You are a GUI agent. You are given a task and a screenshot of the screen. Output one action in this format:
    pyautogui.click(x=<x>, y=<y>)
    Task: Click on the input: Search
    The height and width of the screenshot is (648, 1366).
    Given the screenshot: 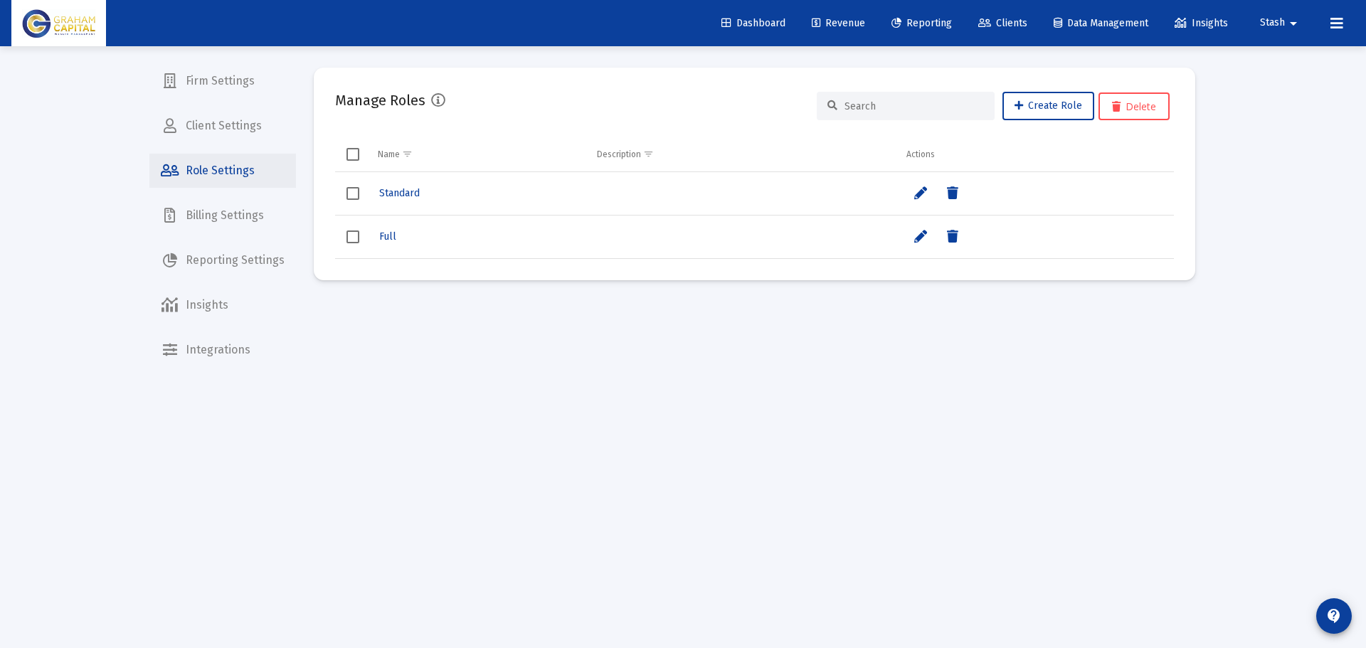 What is the action you would take?
    pyautogui.click(x=914, y=106)
    